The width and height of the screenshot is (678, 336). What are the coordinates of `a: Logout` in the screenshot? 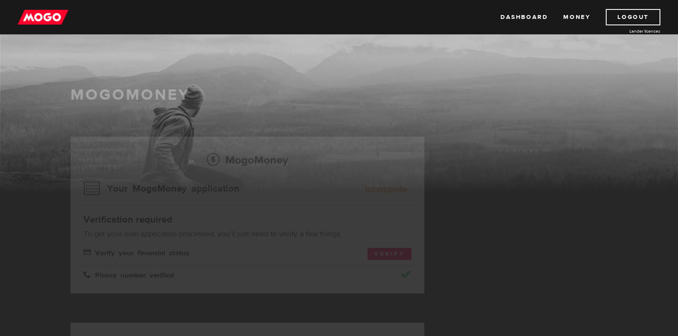 It's located at (633, 17).